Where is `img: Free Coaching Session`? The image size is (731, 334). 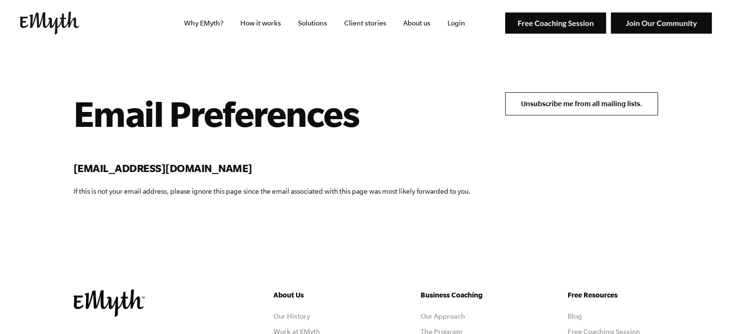 img: Free Coaching Session is located at coordinates (555, 23).